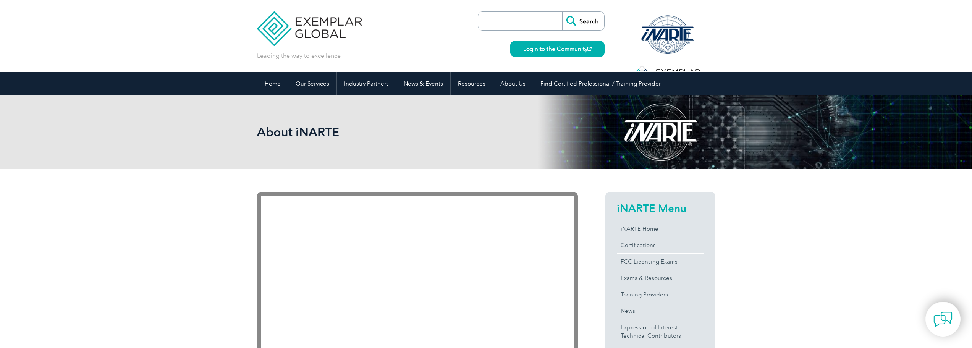 This screenshot has width=972, height=348. Describe the element at coordinates (660, 311) in the screenshot. I see `a: News` at that location.